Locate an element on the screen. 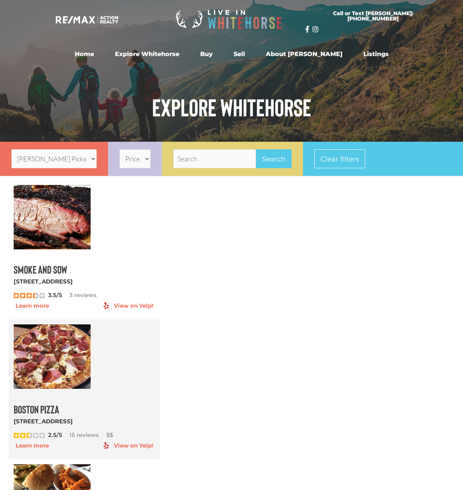 This screenshot has height=490, width=463. a: Sell is located at coordinates (239, 54).